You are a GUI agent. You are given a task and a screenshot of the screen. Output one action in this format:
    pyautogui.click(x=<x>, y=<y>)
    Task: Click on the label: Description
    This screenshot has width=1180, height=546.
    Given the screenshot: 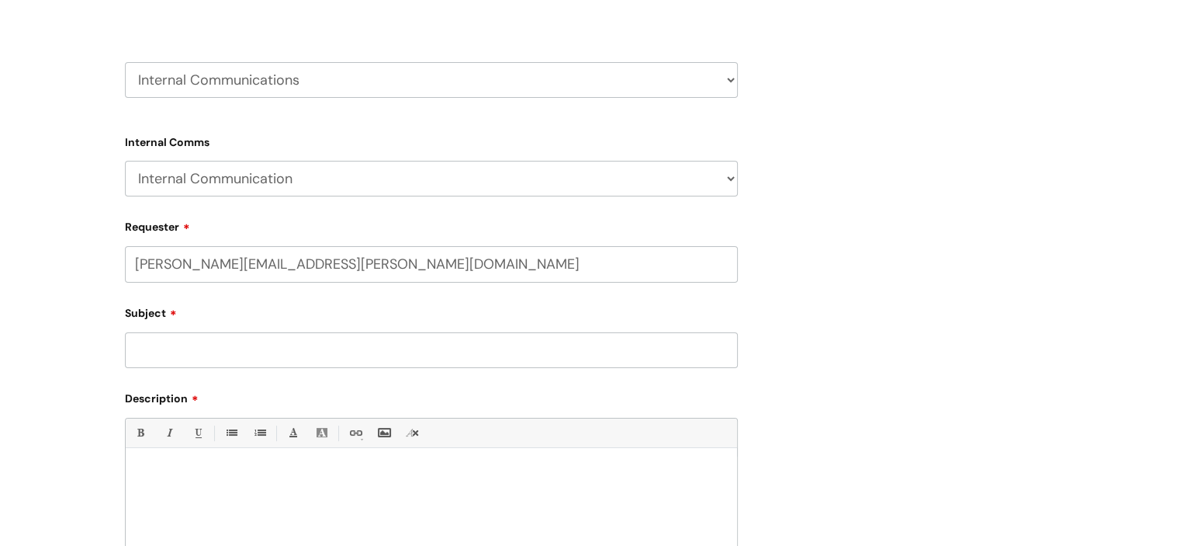 What is the action you would take?
    pyautogui.click(x=431, y=396)
    